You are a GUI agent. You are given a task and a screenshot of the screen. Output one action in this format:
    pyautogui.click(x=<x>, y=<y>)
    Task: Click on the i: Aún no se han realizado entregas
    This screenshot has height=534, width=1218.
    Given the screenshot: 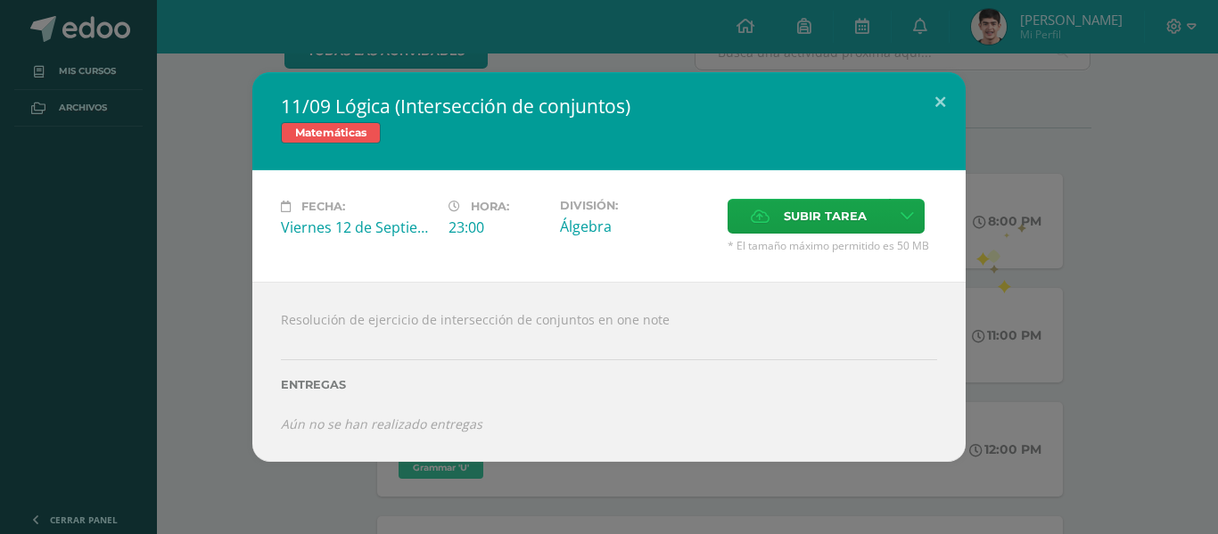 What is the action you would take?
    pyautogui.click(x=382, y=424)
    